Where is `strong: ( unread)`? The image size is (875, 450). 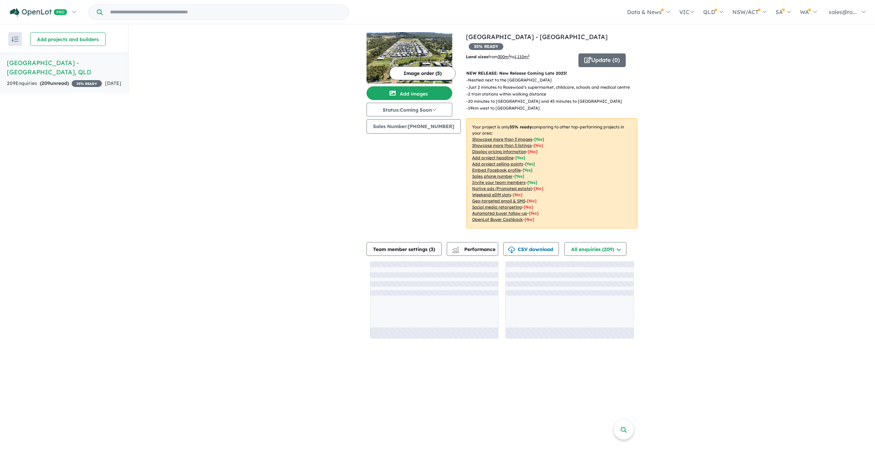 strong: ( unread) is located at coordinates (54, 83).